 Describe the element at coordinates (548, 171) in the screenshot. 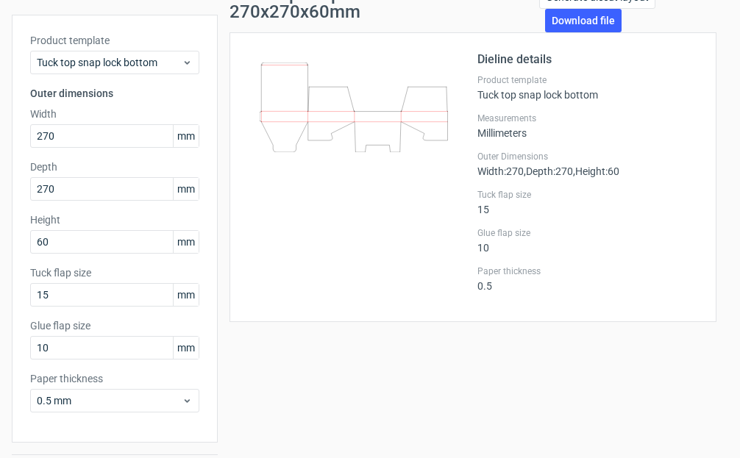

I see `span: , Depth : 270` at that location.